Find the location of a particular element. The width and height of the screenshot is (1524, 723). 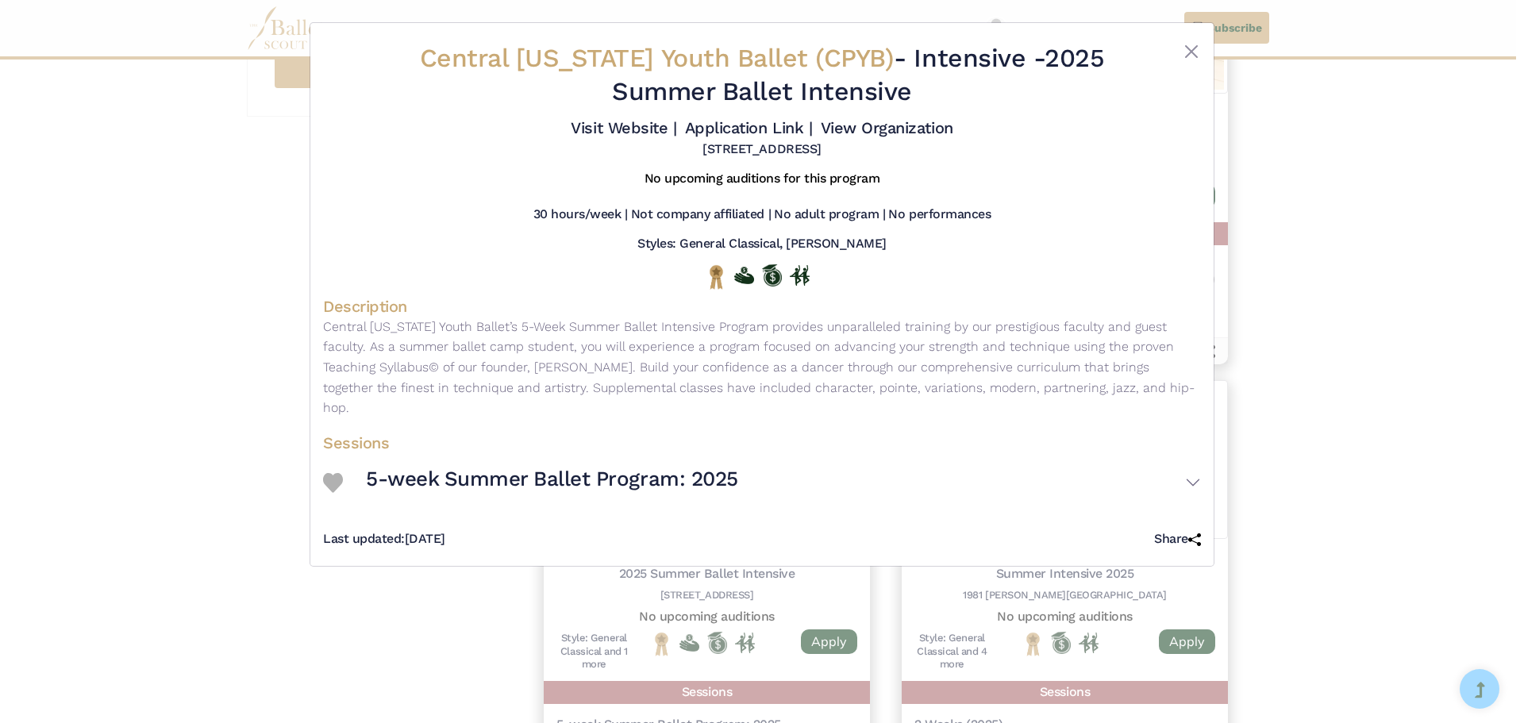

button: 5-week Summer Ballet Program: 2025 is located at coordinates (783, 483).